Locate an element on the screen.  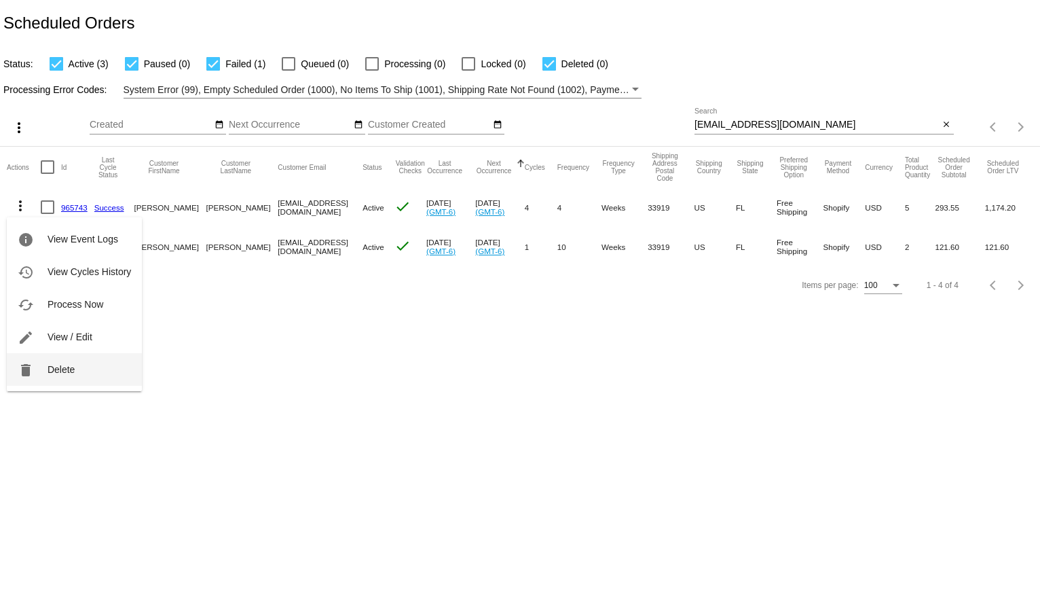
mat-icon: history is located at coordinates (26, 272).